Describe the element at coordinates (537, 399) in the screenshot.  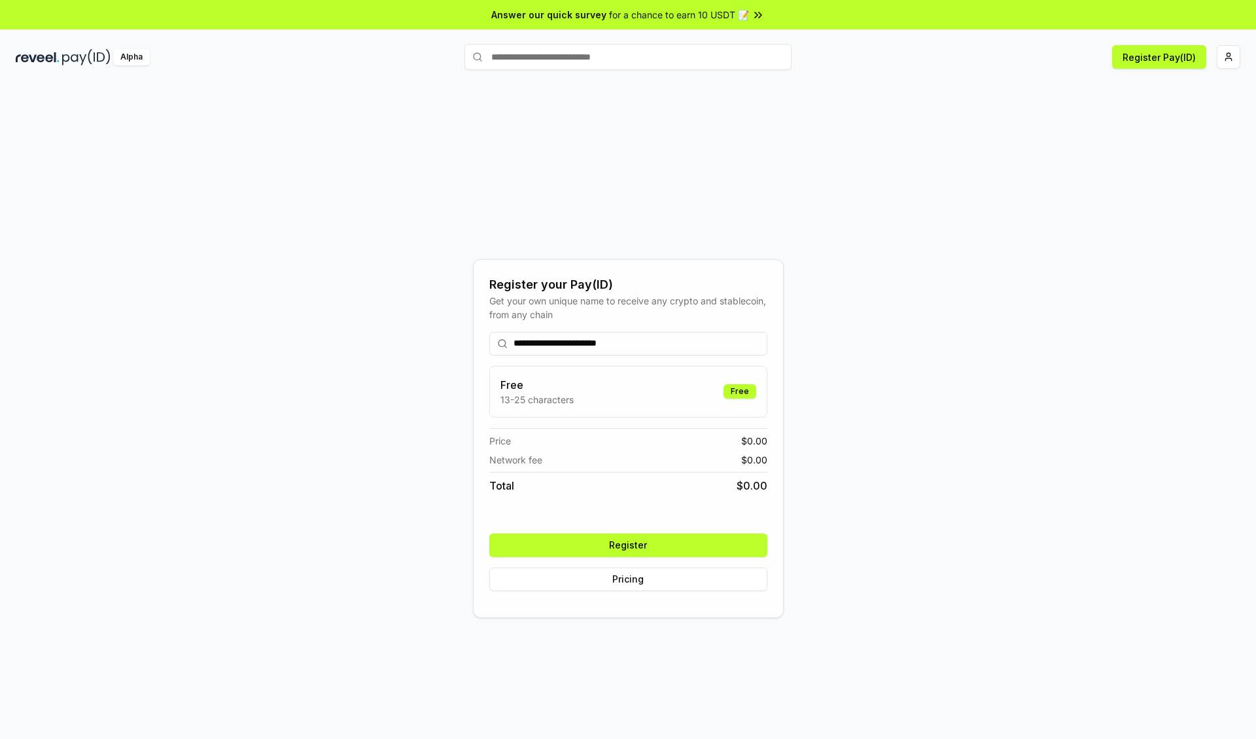
I see `p: 13-25 characters` at that location.